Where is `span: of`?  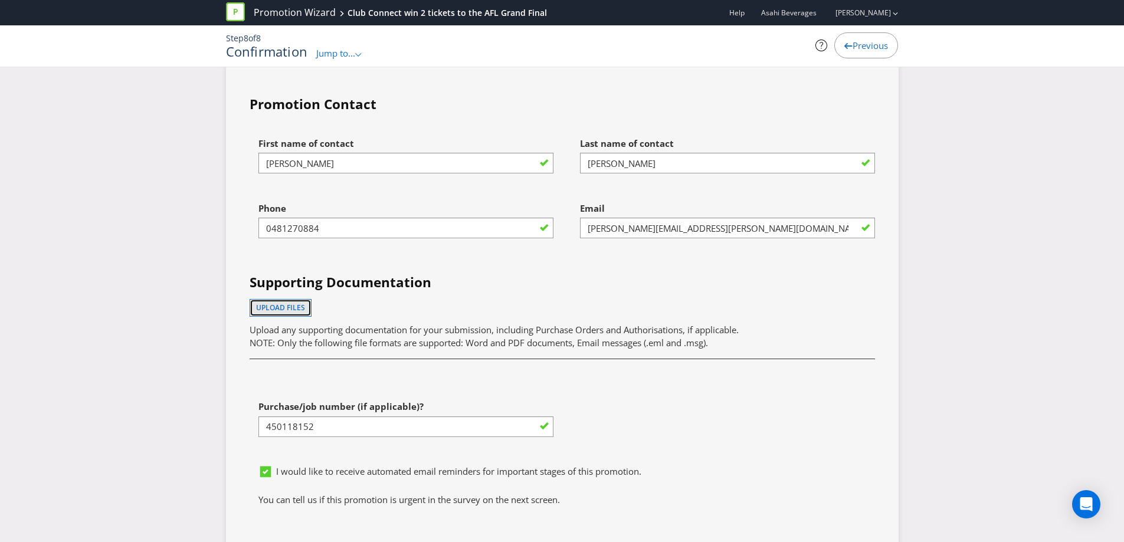
span: of is located at coordinates (252, 38).